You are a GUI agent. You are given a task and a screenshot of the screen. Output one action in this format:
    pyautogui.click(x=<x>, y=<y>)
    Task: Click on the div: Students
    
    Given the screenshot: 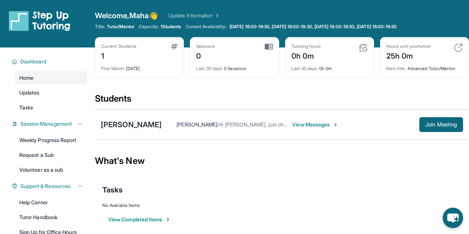 What is the action you would take?
    pyautogui.click(x=282, y=101)
    